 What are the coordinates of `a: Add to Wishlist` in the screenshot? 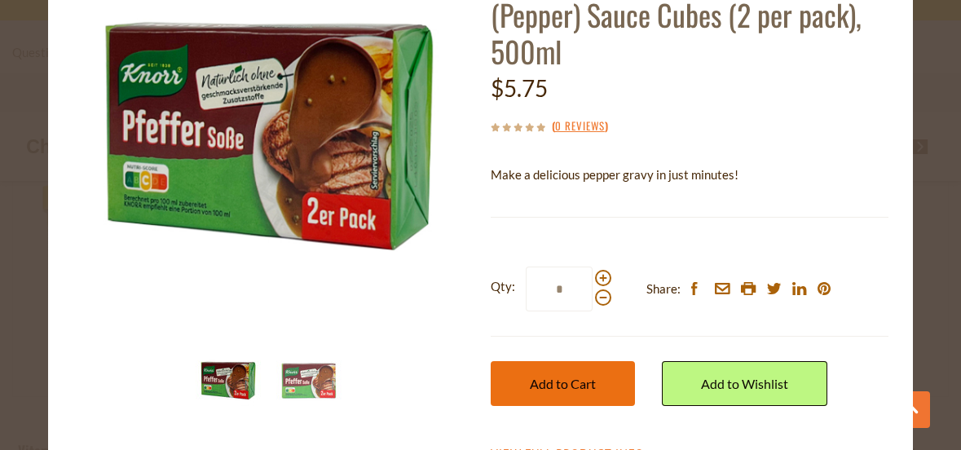 It's located at (744, 383).